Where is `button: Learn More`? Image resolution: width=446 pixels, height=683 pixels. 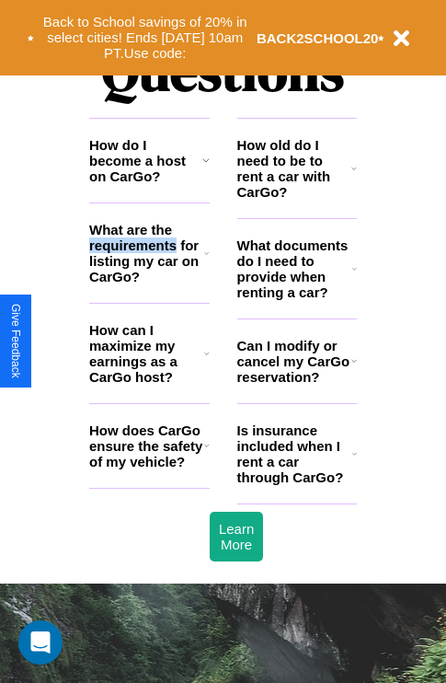 button: Learn More is located at coordinates (236, 536).